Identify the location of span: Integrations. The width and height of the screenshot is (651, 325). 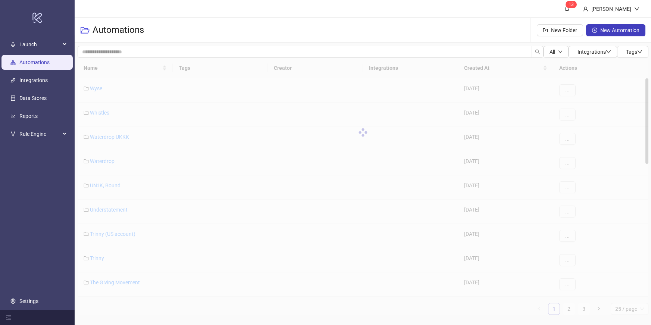
(594, 52).